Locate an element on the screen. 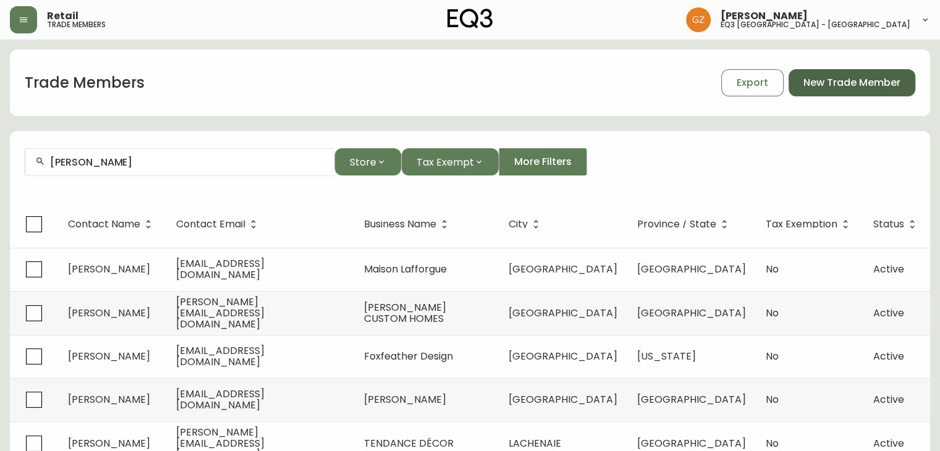 The height and width of the screenshot is (451, 940). span: Tax Exempt is located at coordinates (445, 162).